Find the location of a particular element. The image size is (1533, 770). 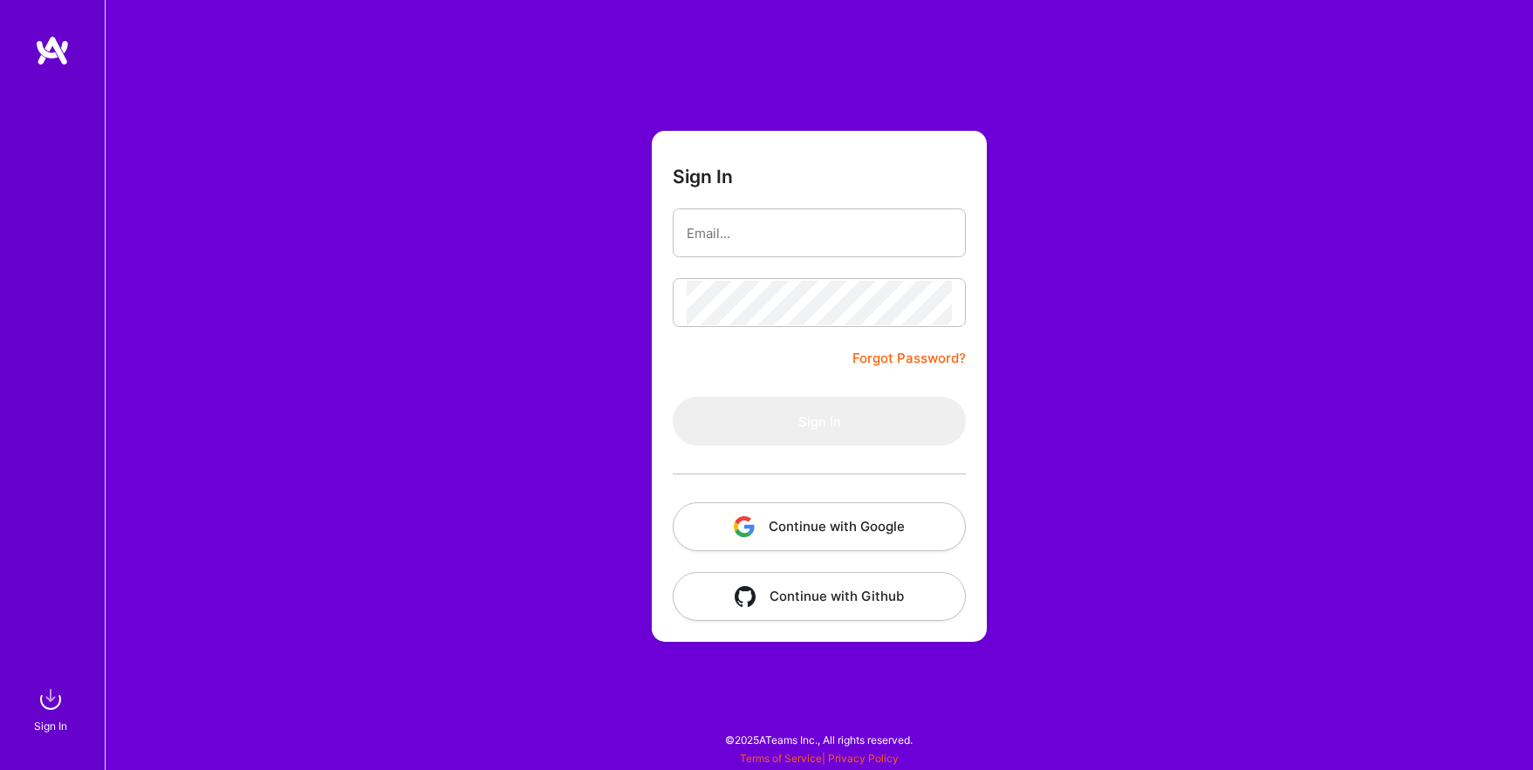

div: © 2025 ATeams Inc., All rights reserved. is located at coordinates (818, 740).